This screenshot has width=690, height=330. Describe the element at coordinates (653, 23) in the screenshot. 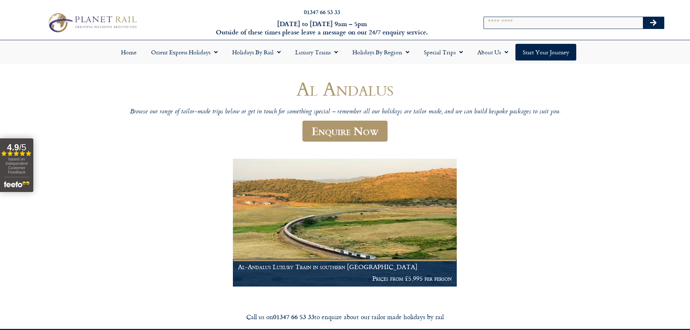

I see `button: Search` at that location.